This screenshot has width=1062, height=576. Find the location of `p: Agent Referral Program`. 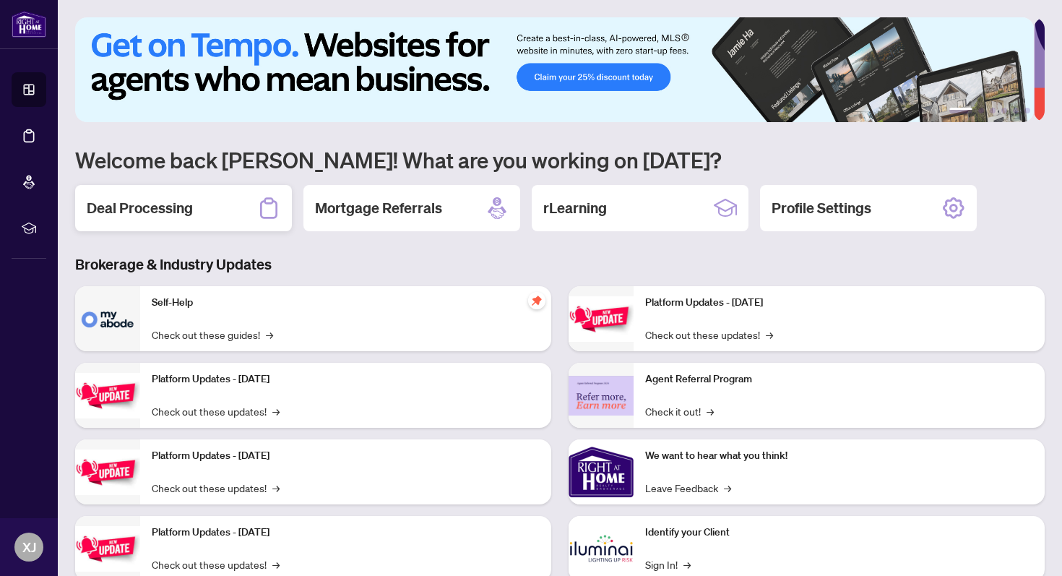

p: Agent Referral Program is located at coordinates (839, 379).